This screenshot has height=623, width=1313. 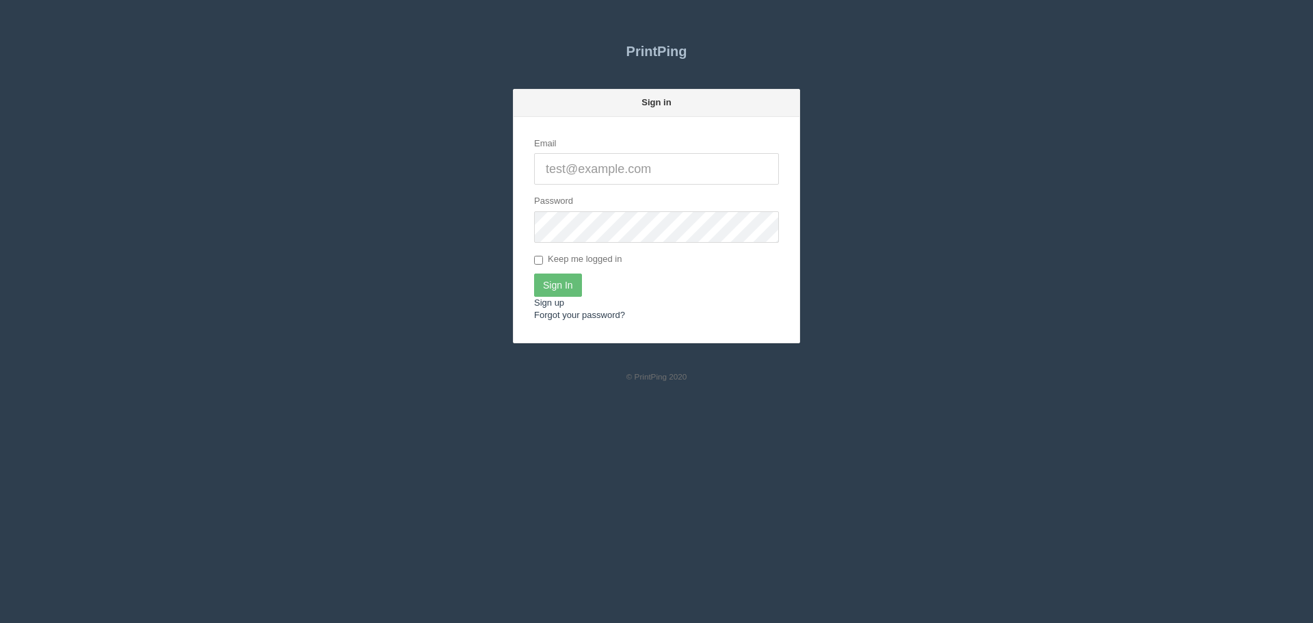 I want to click on small: © PrintPing 2020, so click(x=657, y=376).